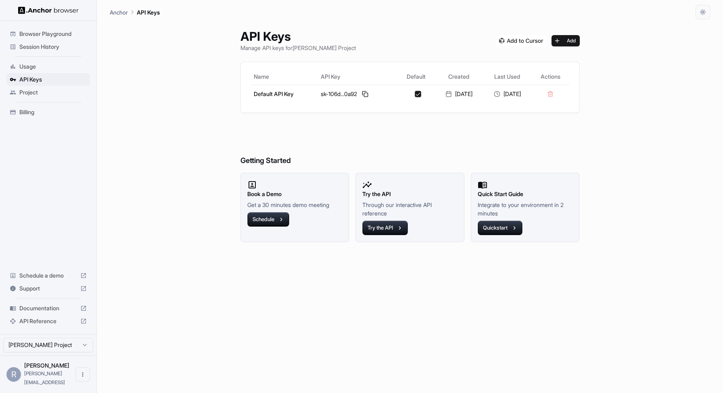 This screenshot has width=723, height=393. What do you see at coordinates (525, 194) in the screenshot?
I see `h2: Quick Start Guide` at bounding box center [525, 194].